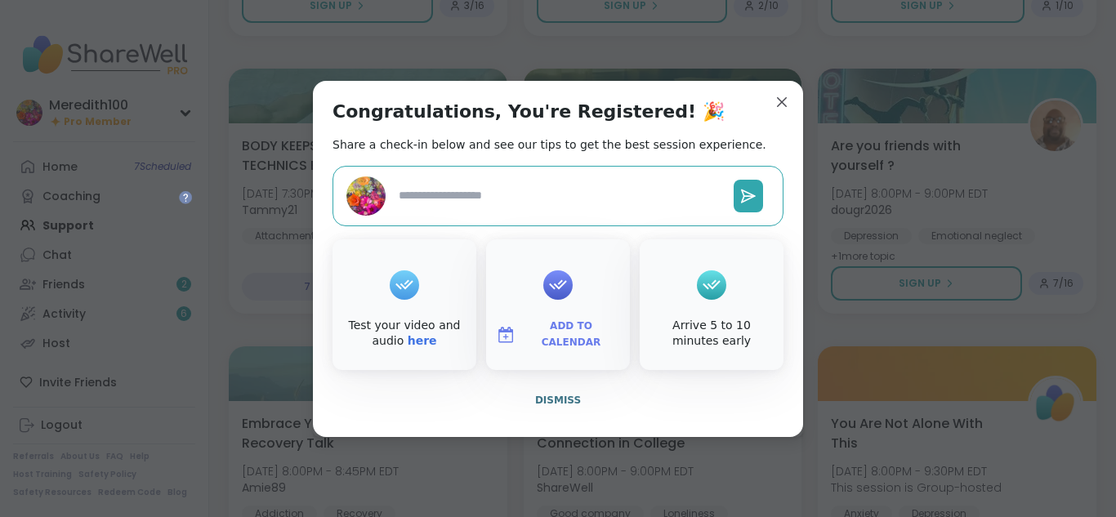 The image size is (1116, 517). I want to click on button: Add to Calendar, so click(558, 335).